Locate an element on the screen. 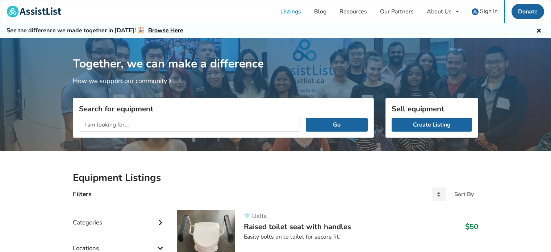 This screenshot has width=551, height=252. h3: Search for equipment is located at coordinates (223, 109).